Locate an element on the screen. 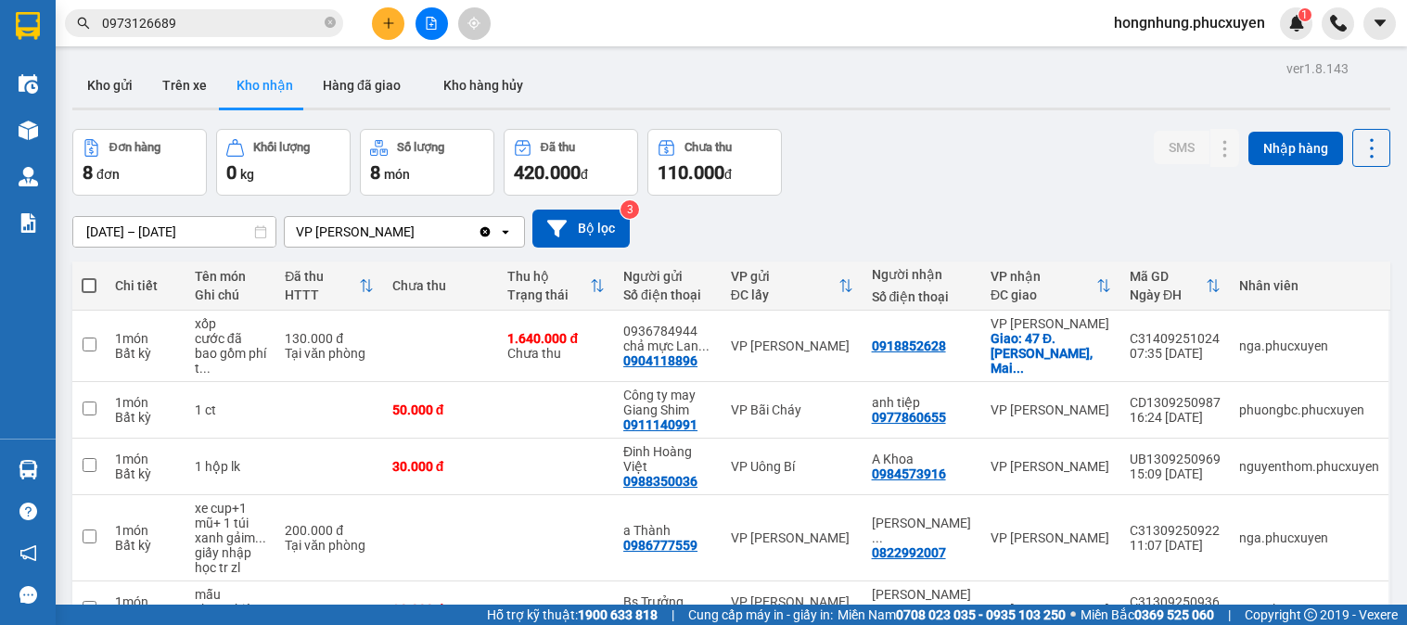 Image resolution: width=1407 pixels, height=625 pixels. span: Cung cấp máy in - giấy in: is located at coordinates (760, 615).